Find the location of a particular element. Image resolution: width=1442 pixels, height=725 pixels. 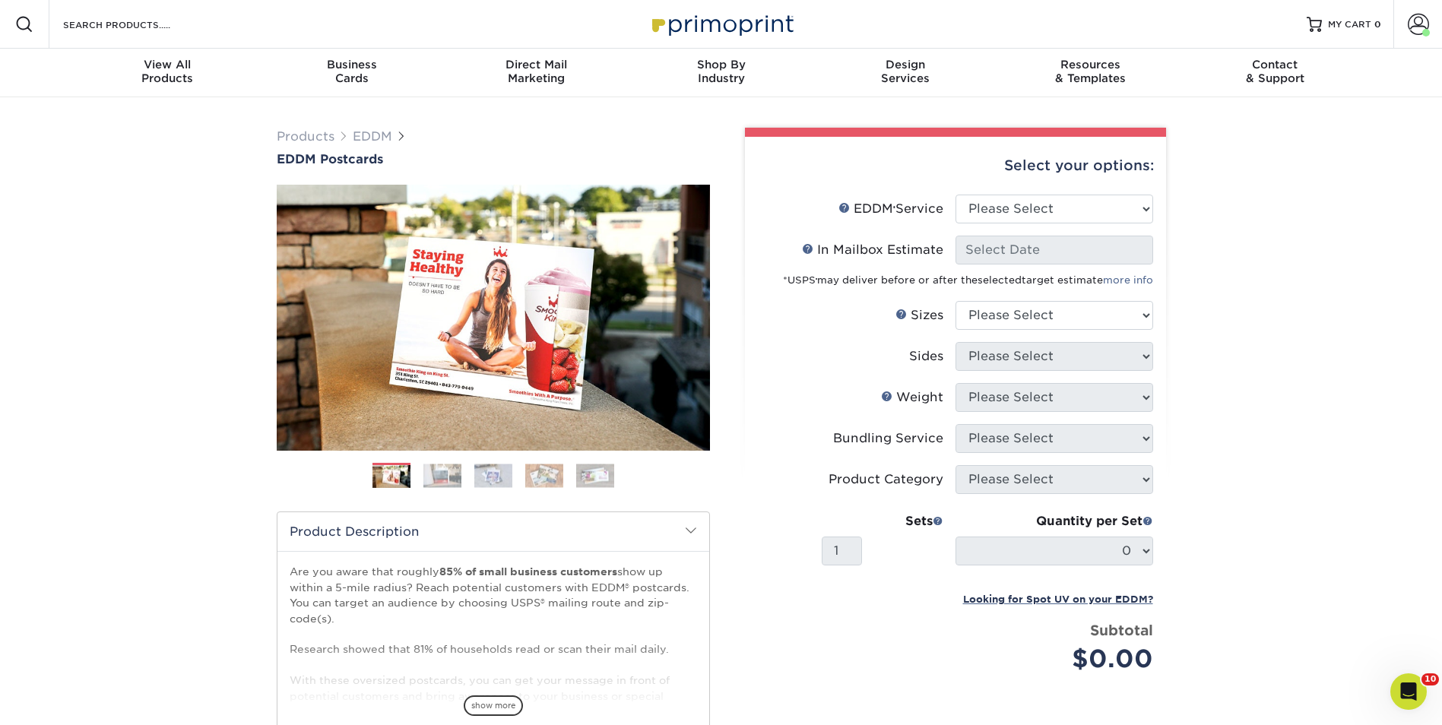

div: Industry is located at coordinates (720, 71).